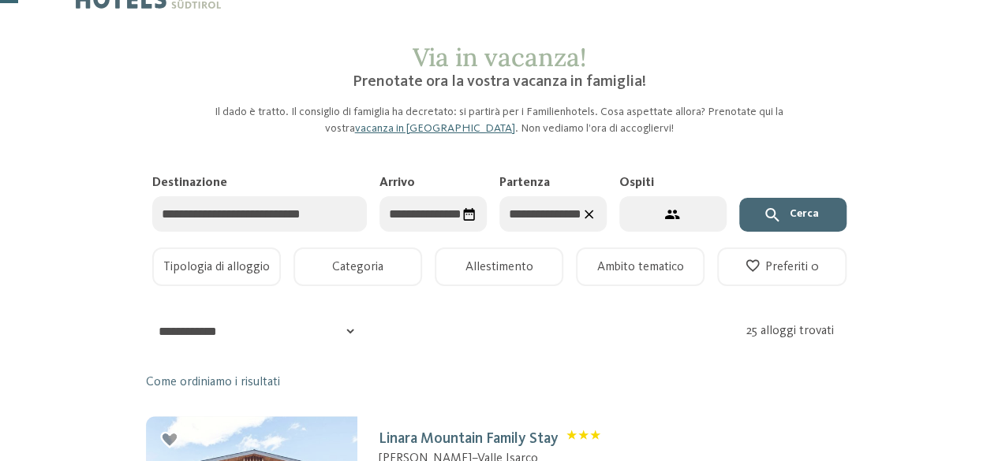 The image size is (998, 461). Describe the element at coordinates (397, 183) in the screenshot. I see `span: Arrivo` at that location.